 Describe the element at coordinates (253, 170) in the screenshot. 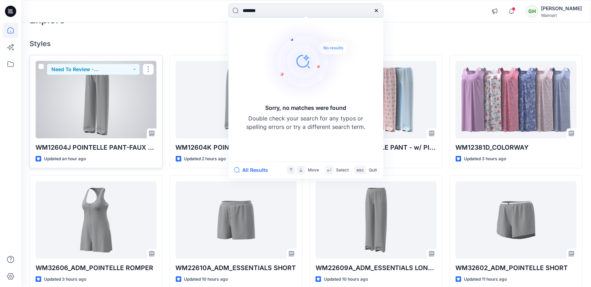

I see `button: All Results` at that location.